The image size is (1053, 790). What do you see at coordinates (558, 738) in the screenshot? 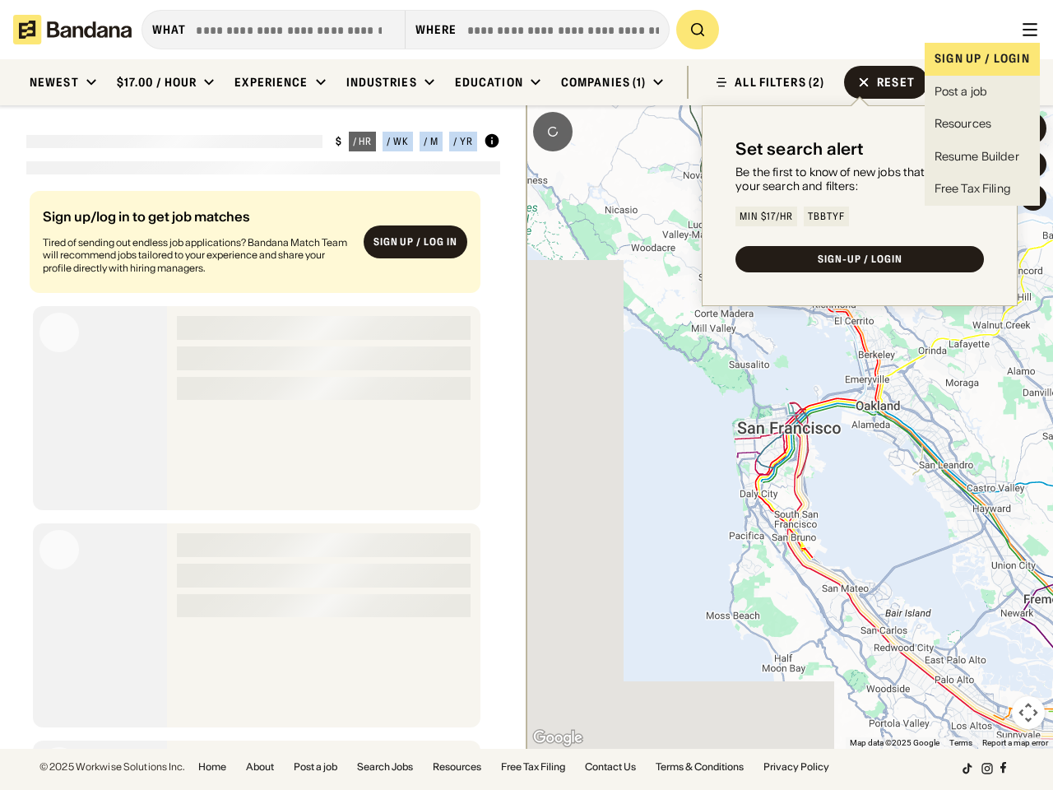
I see `img: Google` at bounding box center [558, 738].